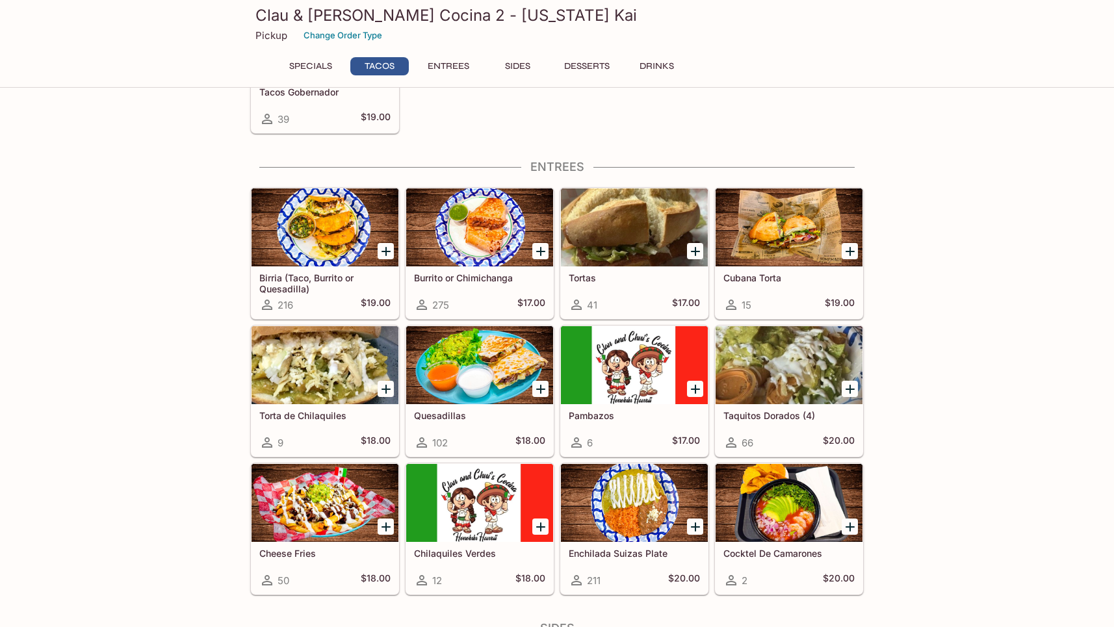 Image resolution: width=1114 pixels, height=627 pixels. Describe the element at coordinates (285, 305) in the screenshot. I see `span: 216` at that location.